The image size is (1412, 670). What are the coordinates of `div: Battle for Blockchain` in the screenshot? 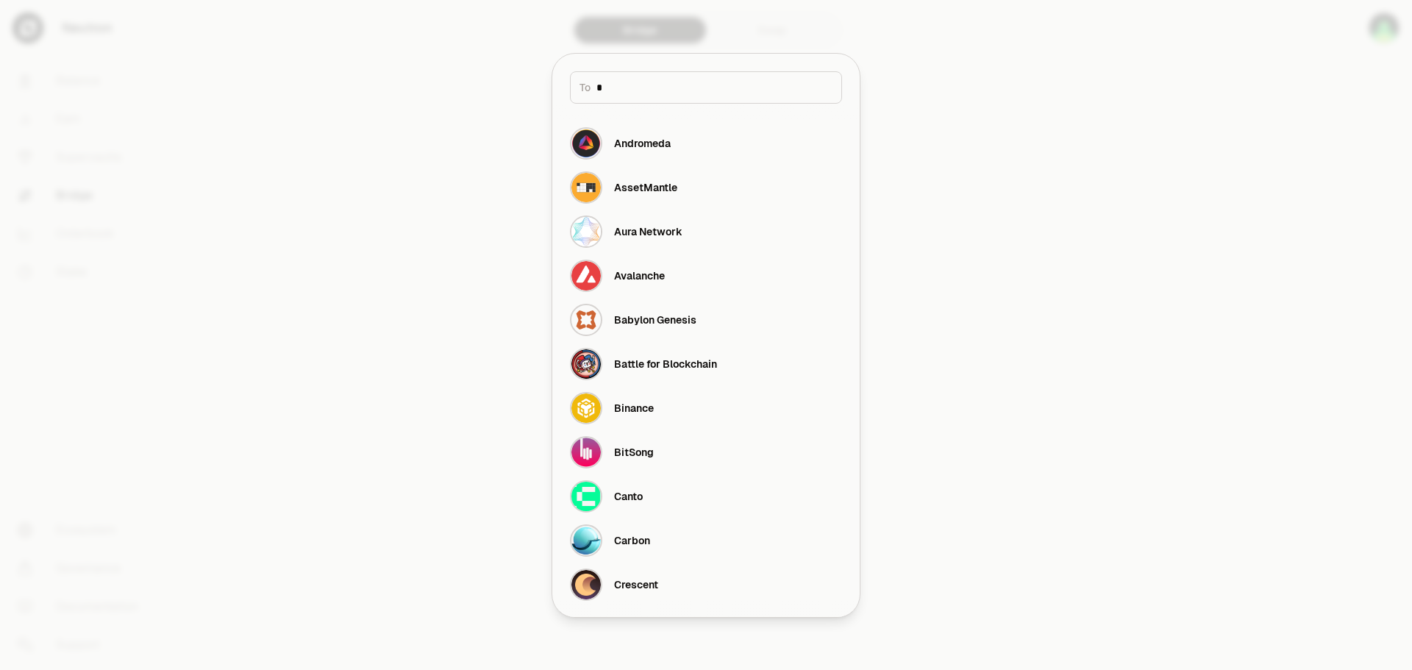 It's located at (666, 364).